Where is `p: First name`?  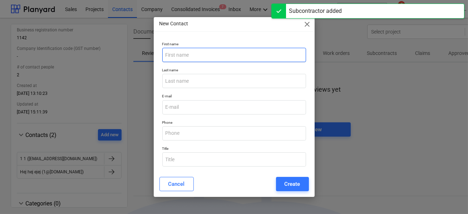
p: First name is located at coordinates (234, 45).